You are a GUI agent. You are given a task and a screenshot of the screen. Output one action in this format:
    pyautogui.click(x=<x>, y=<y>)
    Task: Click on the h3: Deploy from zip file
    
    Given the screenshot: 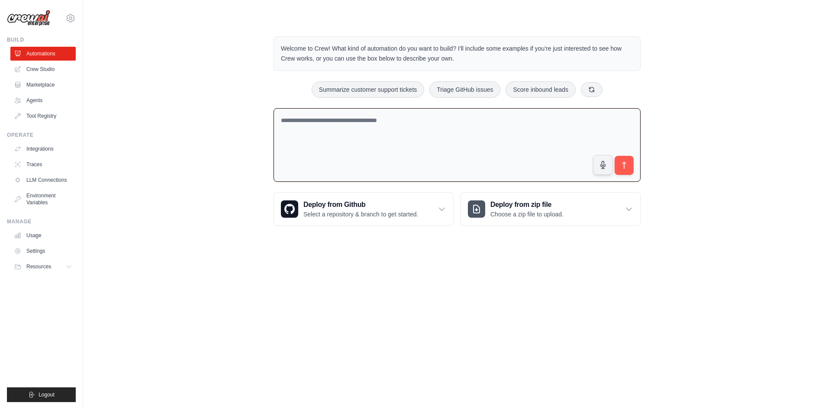 What is the action you would take?
    pyautogui.click(x=527, y=205)
    